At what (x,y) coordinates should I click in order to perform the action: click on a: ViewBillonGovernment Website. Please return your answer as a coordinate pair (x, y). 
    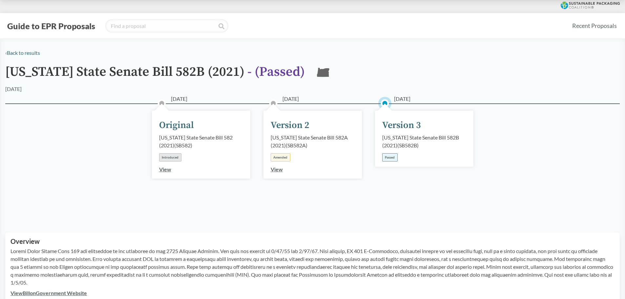
    Looking at the image, I should click on (49, 293).